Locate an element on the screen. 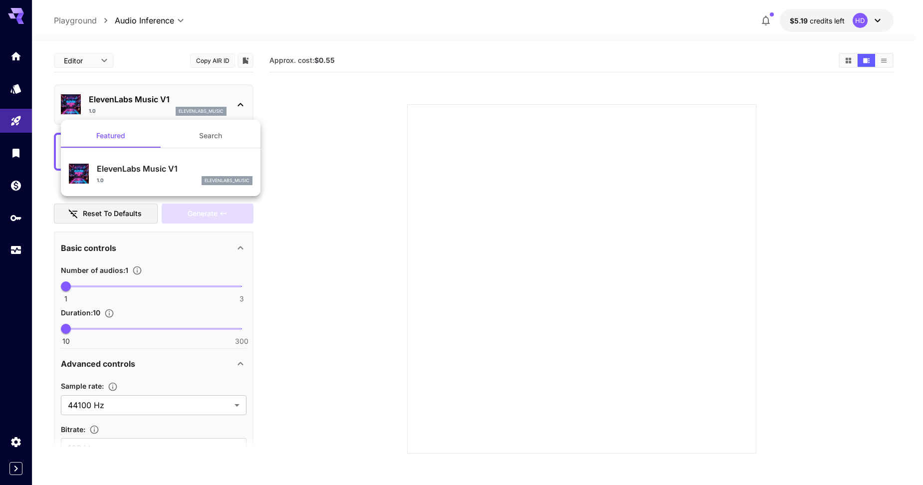  div: ElevenLabs Music V11.0elevenlabs_music is located at coordinates (161, 174).